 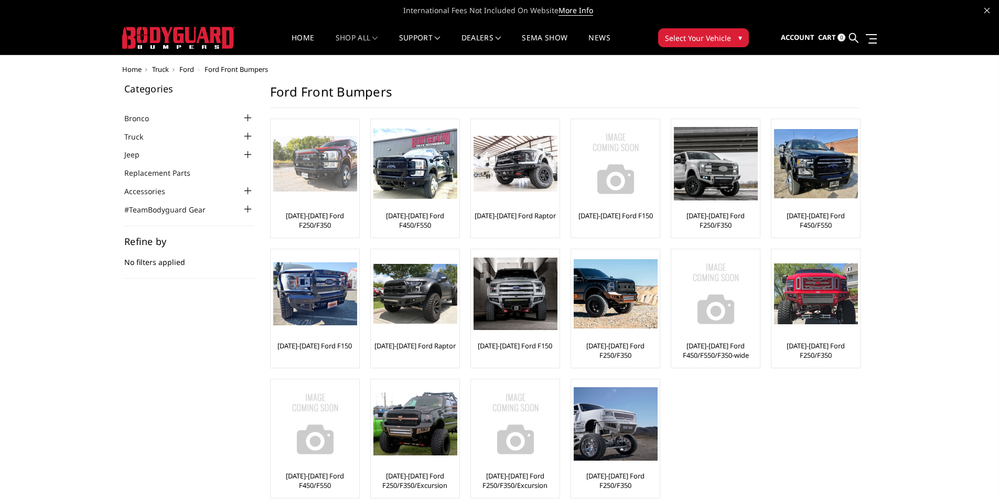 I want to click on span: Cart, so click(x=827, y=37).